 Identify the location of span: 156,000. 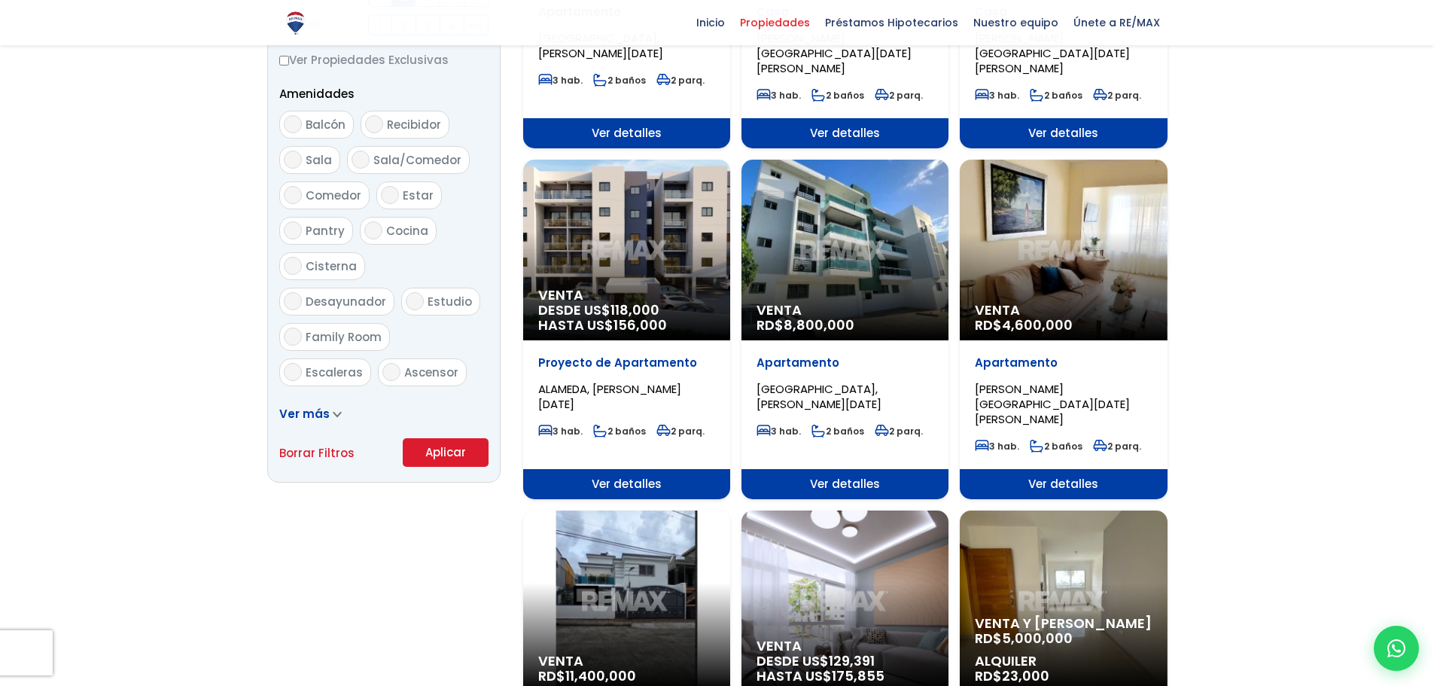
(640, 325).